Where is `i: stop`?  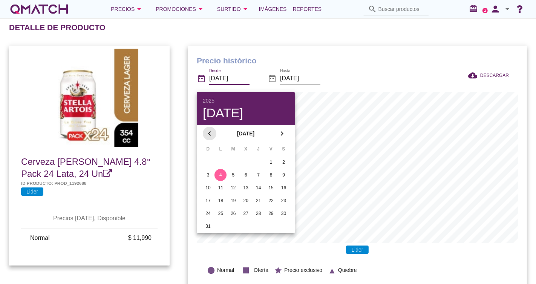 i: stop is located at coordinates (246, 270).